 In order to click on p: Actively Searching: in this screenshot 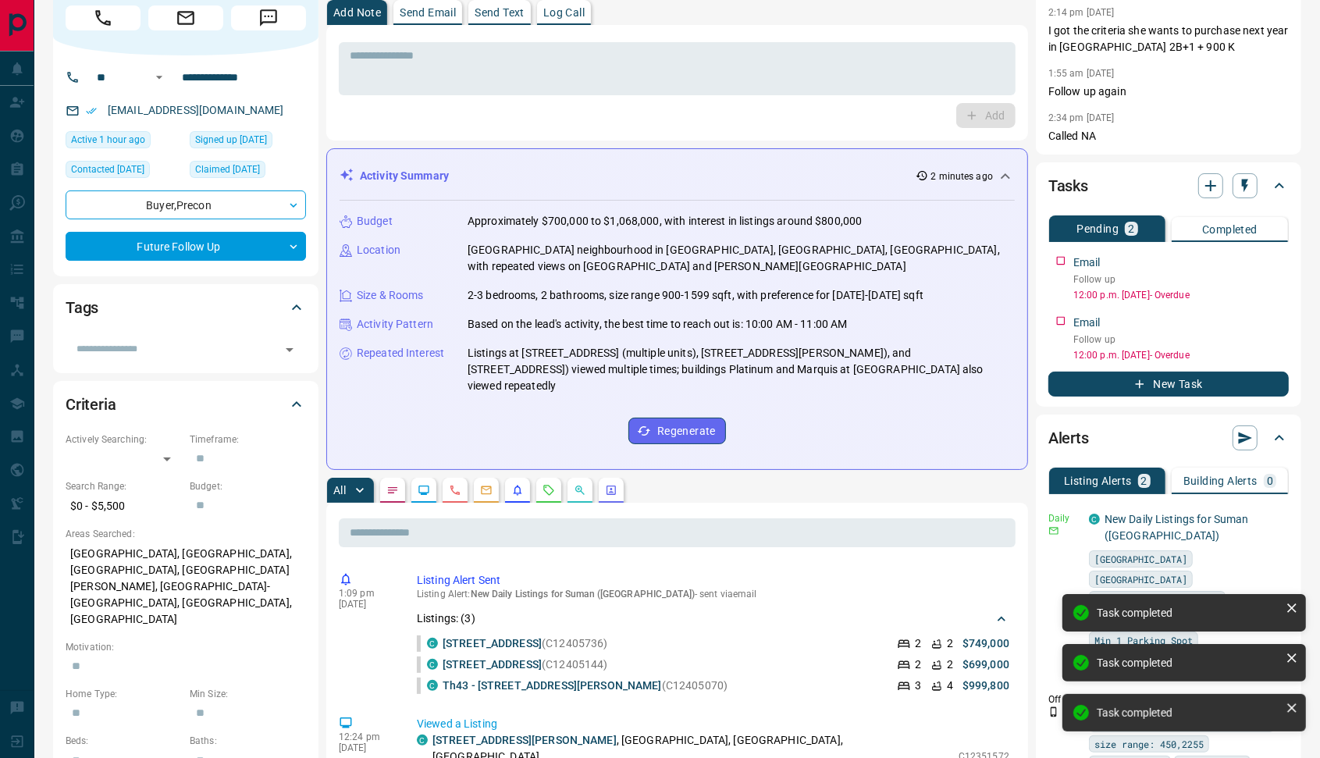, I will do `click(123, 439)`.